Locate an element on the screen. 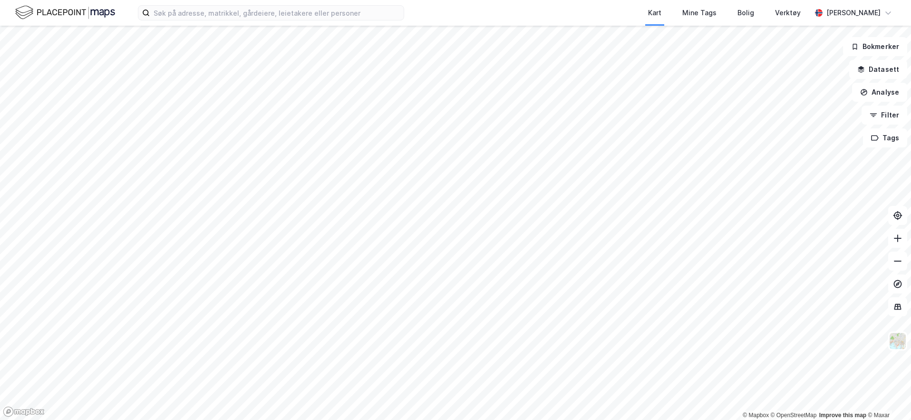  div: Kontrollprogram for chat is located at coordinates (887, 397).